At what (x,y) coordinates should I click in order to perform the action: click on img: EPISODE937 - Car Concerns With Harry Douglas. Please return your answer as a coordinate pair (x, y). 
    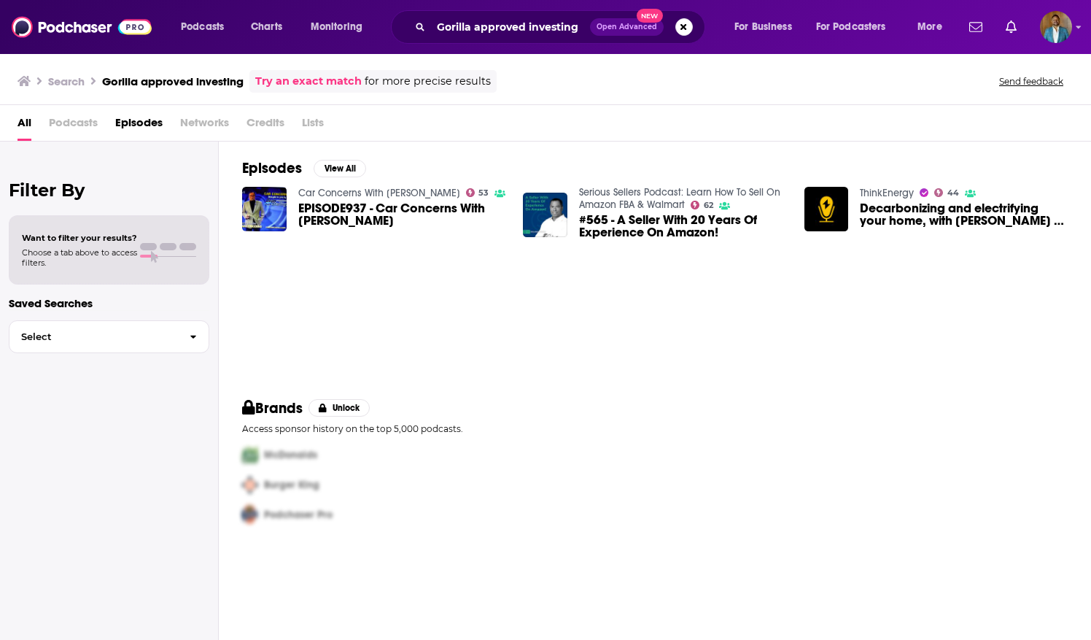
    Looking at the image, I should click on (264, 209).